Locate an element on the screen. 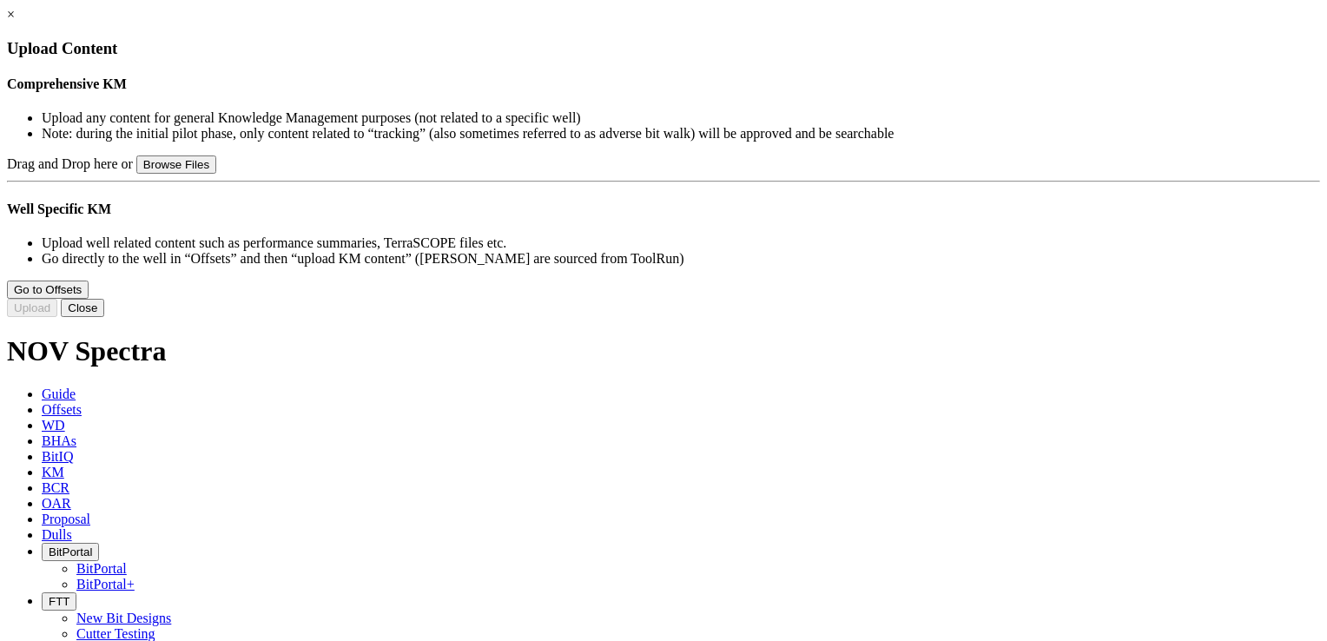 The image size is (1327, 641). span: BHAs is located at coordinates (59, 440).